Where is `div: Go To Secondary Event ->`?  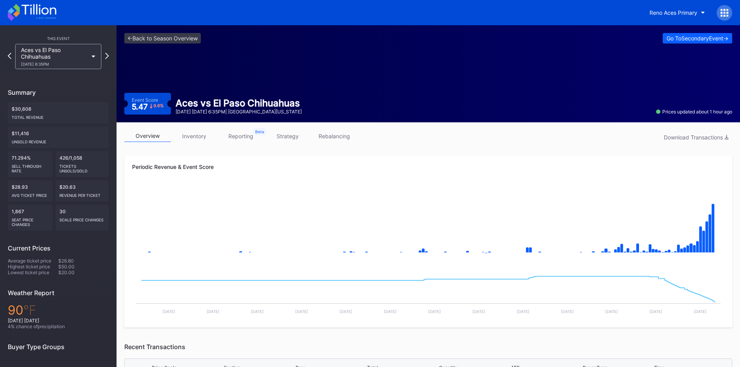 div: Go To Secondary Event -> is located at coordinates (698, 38).